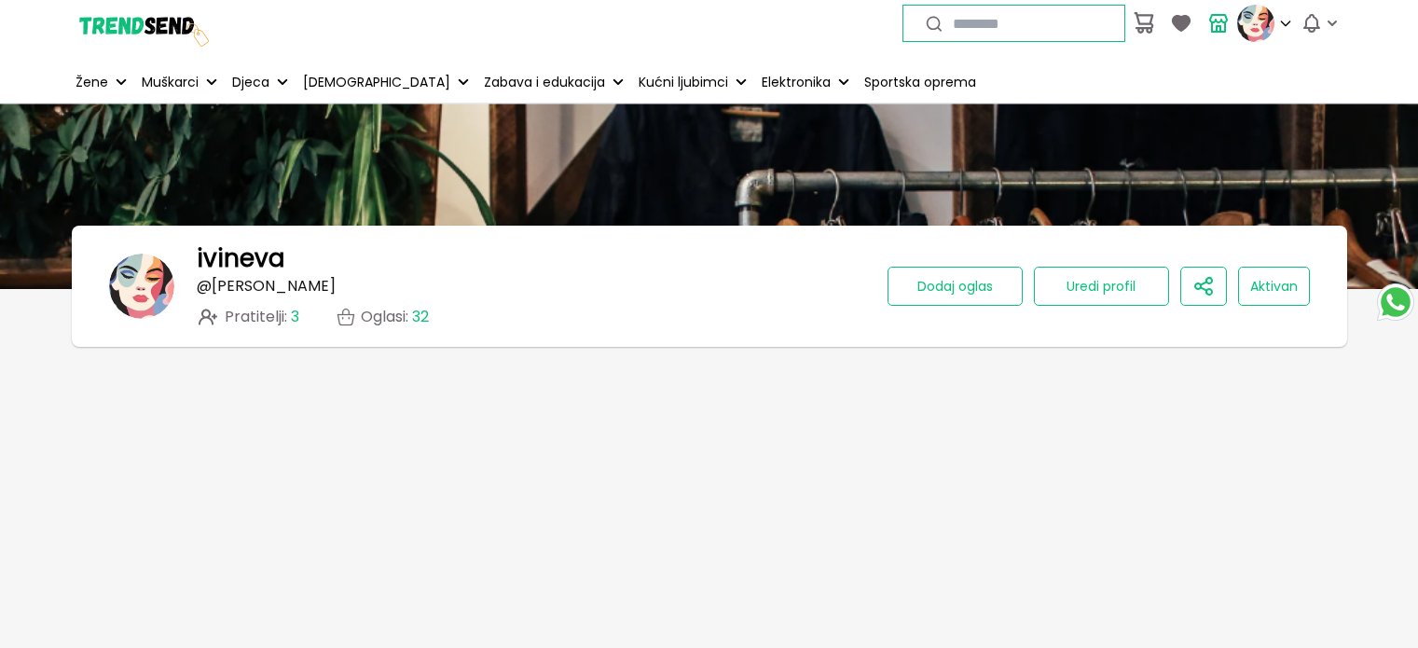 This screenshot has height=648, width=1418. What do you see at coordinates (179, 82) in the screenshot?
I see `button: Muškarci` at bounding box center [179, 82].